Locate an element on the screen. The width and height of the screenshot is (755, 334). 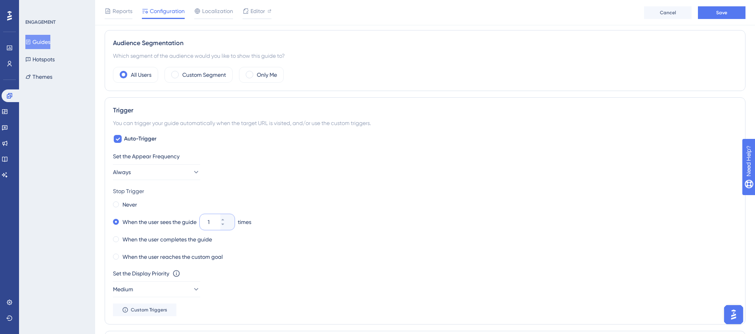
label: Never is located at coordinates (130, 205).